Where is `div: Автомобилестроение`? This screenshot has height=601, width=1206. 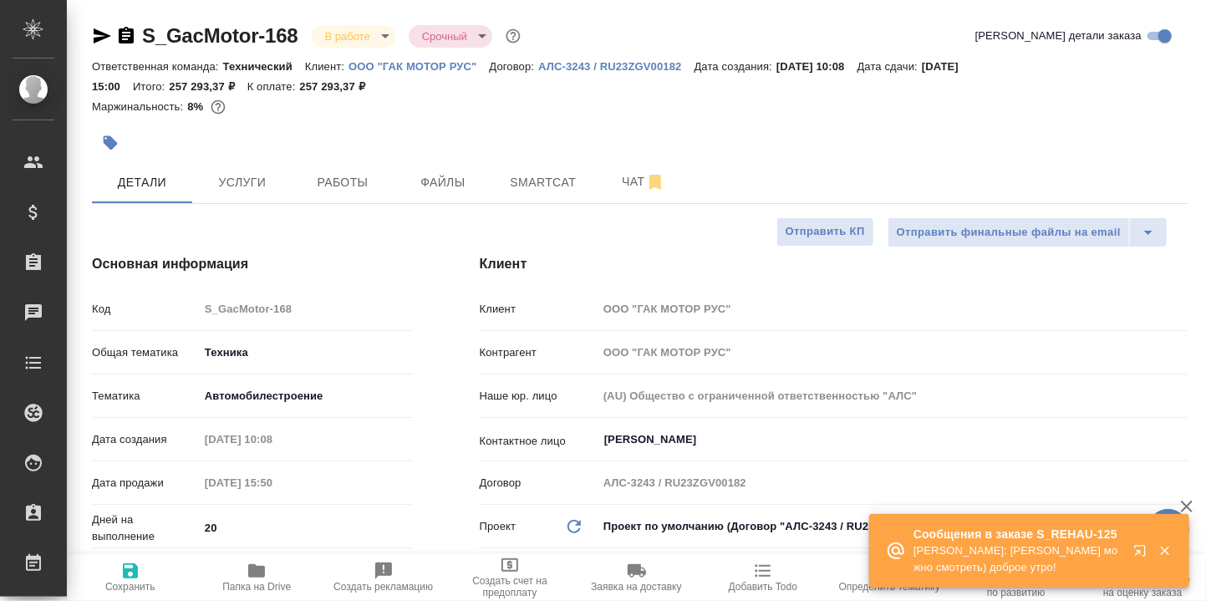
div: Автомобилестроение is located at coordinates (306, 396).